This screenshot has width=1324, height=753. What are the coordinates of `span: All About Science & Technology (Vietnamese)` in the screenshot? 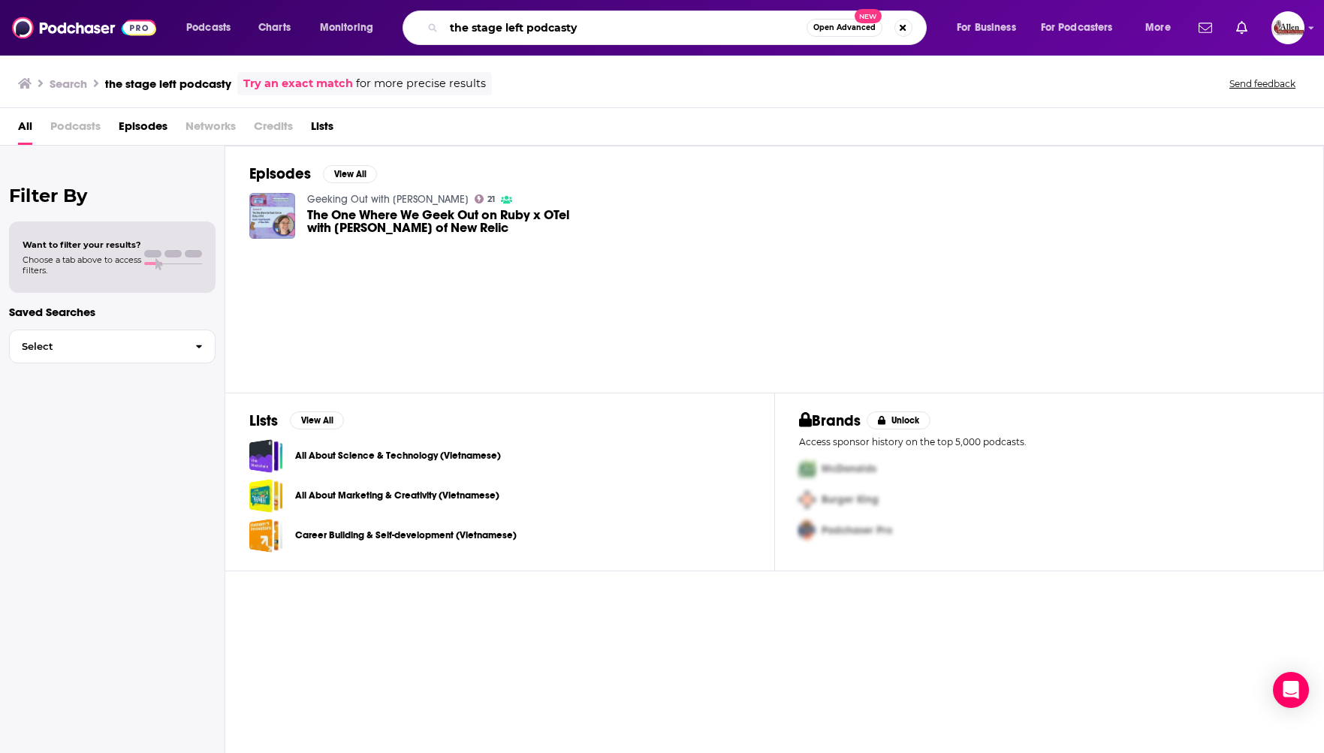 It's located at (266, 456).